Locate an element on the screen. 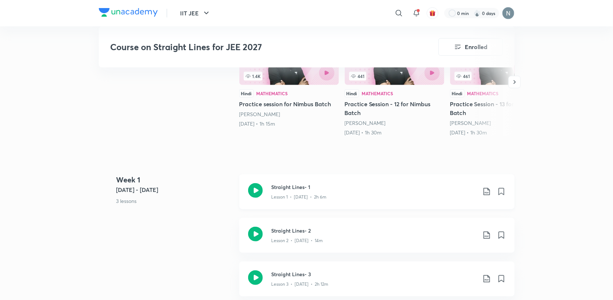  span: 441 is located at coordinates (357, 76).